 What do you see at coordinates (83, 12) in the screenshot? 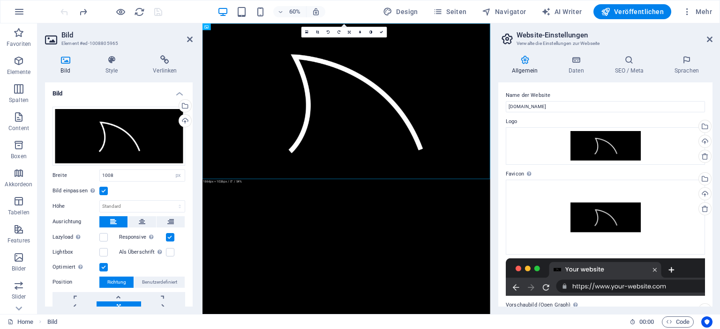
I see `button: redo` at bounding box center [83, 12].